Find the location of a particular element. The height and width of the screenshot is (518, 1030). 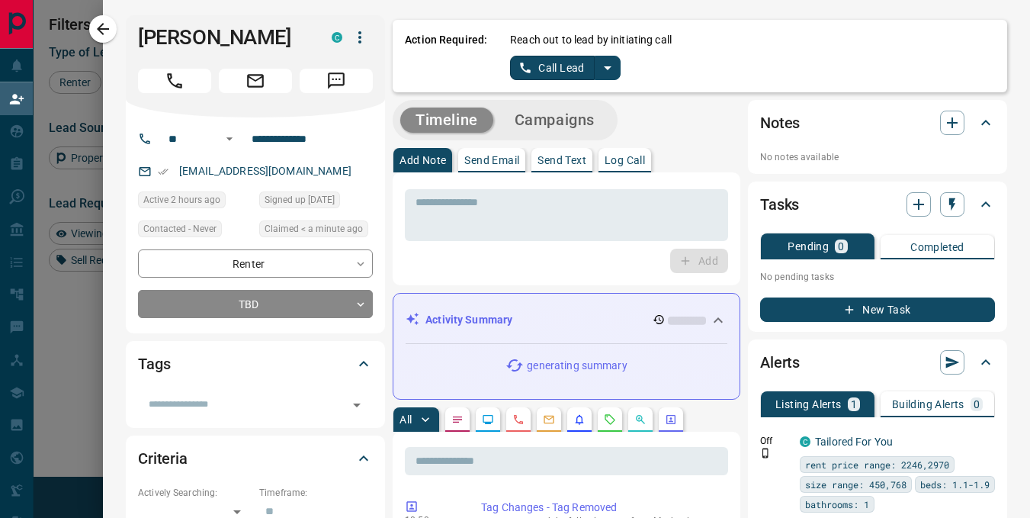

span: Claimed < a minute ago is located at coordinates (313, 229).